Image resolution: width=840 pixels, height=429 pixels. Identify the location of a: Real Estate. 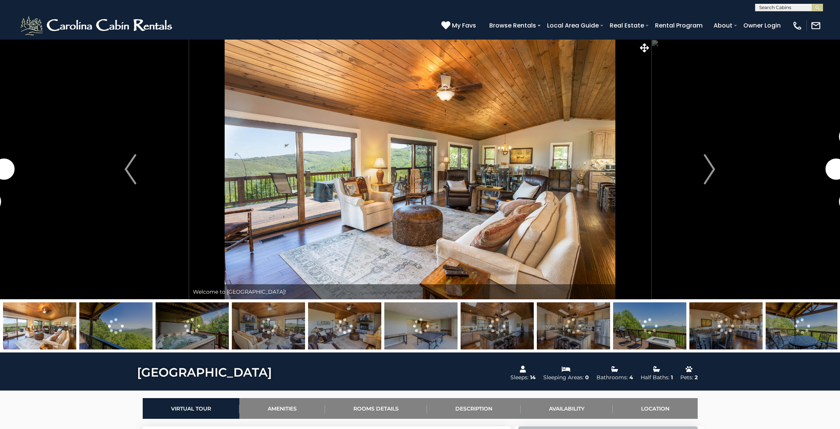
(626, 25).